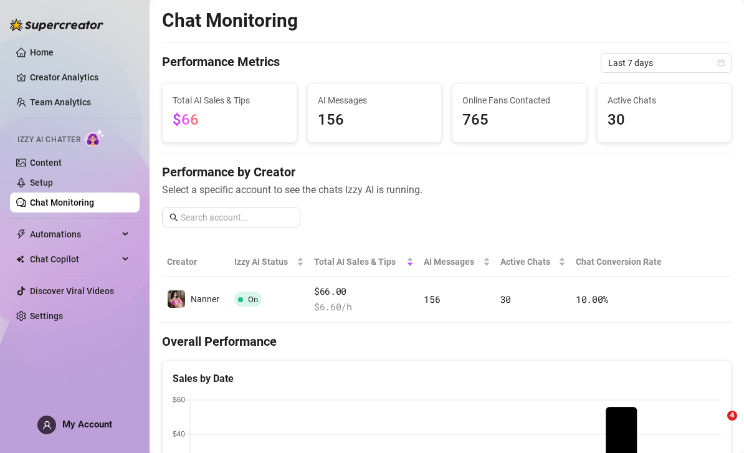  I want to click on span: My Account, so click(87, 424).